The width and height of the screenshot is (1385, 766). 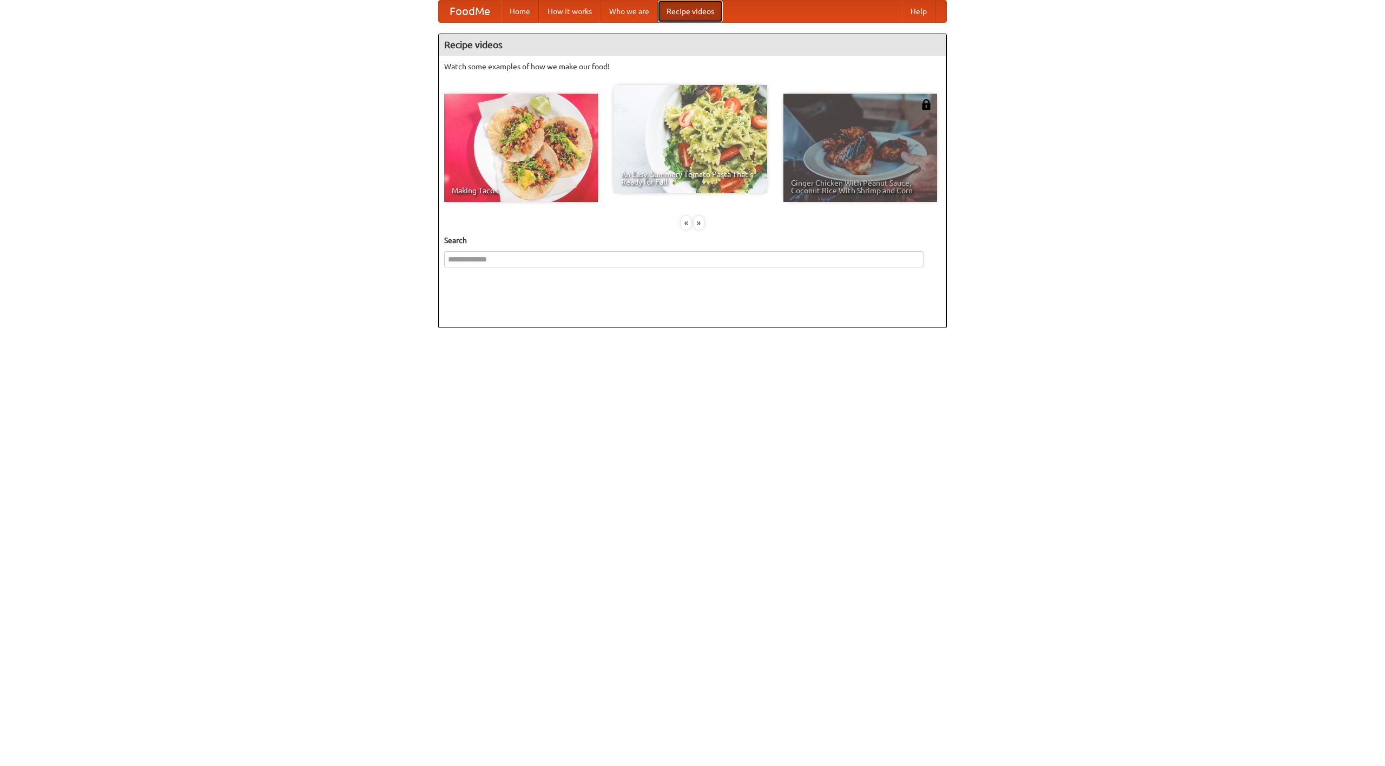 What do you see at coordinates (470, 11) in the screenshot?
I see `a: FoodMe` at bounding box center [470, 11].